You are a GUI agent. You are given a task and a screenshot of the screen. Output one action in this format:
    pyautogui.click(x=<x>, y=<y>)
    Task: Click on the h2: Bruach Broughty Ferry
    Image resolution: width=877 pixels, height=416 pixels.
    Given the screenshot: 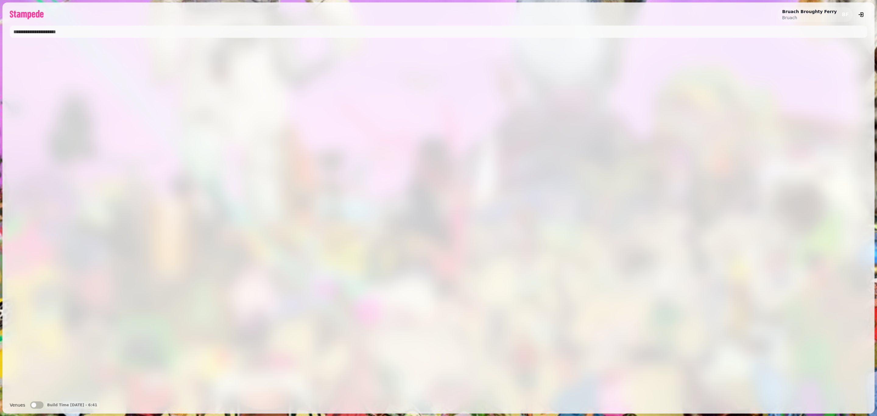 What is the action you would take?
    pyautogui.click(x=809, y=12)
    